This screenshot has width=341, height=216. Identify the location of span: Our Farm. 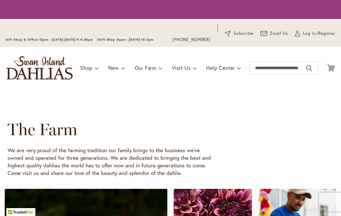
(145, 68).